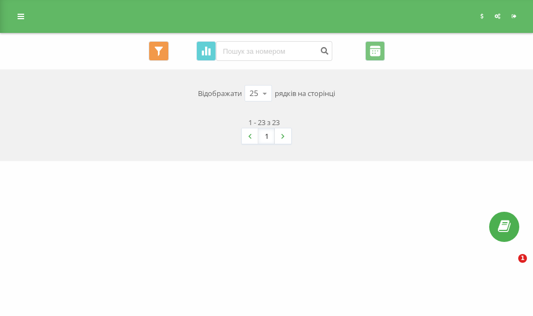 The image size is (533, 316). What do you see at coordinates (267, 136) in the screenshot?
I see `a: 1` at bounding box center [267, 136].